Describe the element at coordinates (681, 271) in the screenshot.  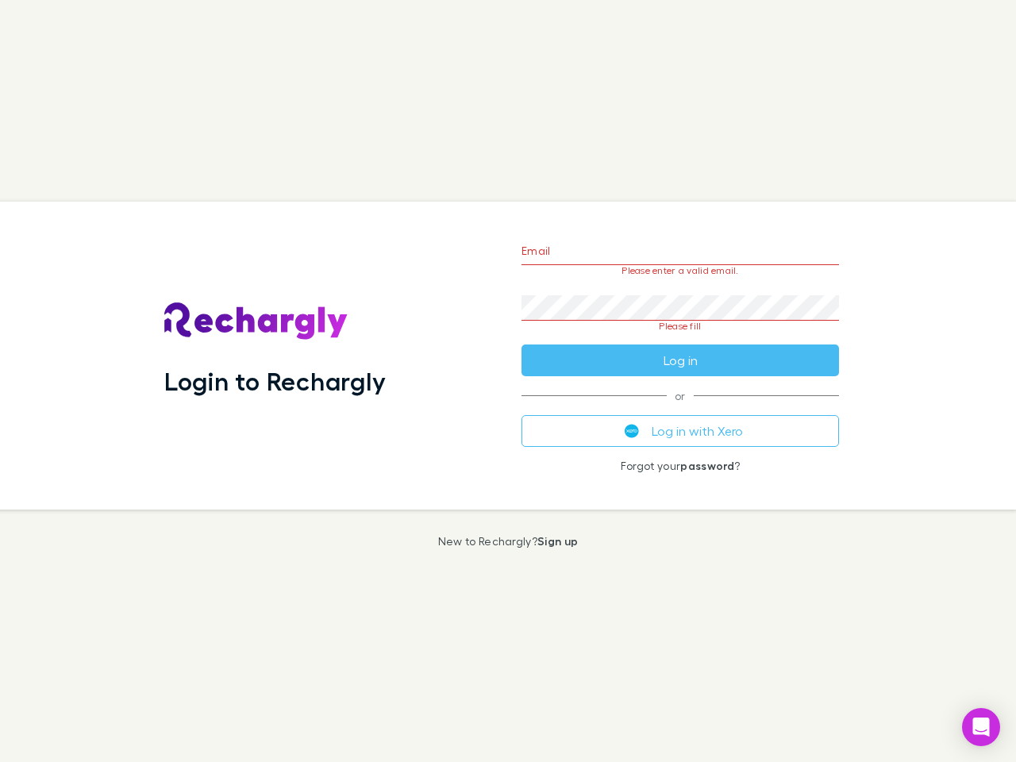
I see `p: Please enter a valid email.` at that location.